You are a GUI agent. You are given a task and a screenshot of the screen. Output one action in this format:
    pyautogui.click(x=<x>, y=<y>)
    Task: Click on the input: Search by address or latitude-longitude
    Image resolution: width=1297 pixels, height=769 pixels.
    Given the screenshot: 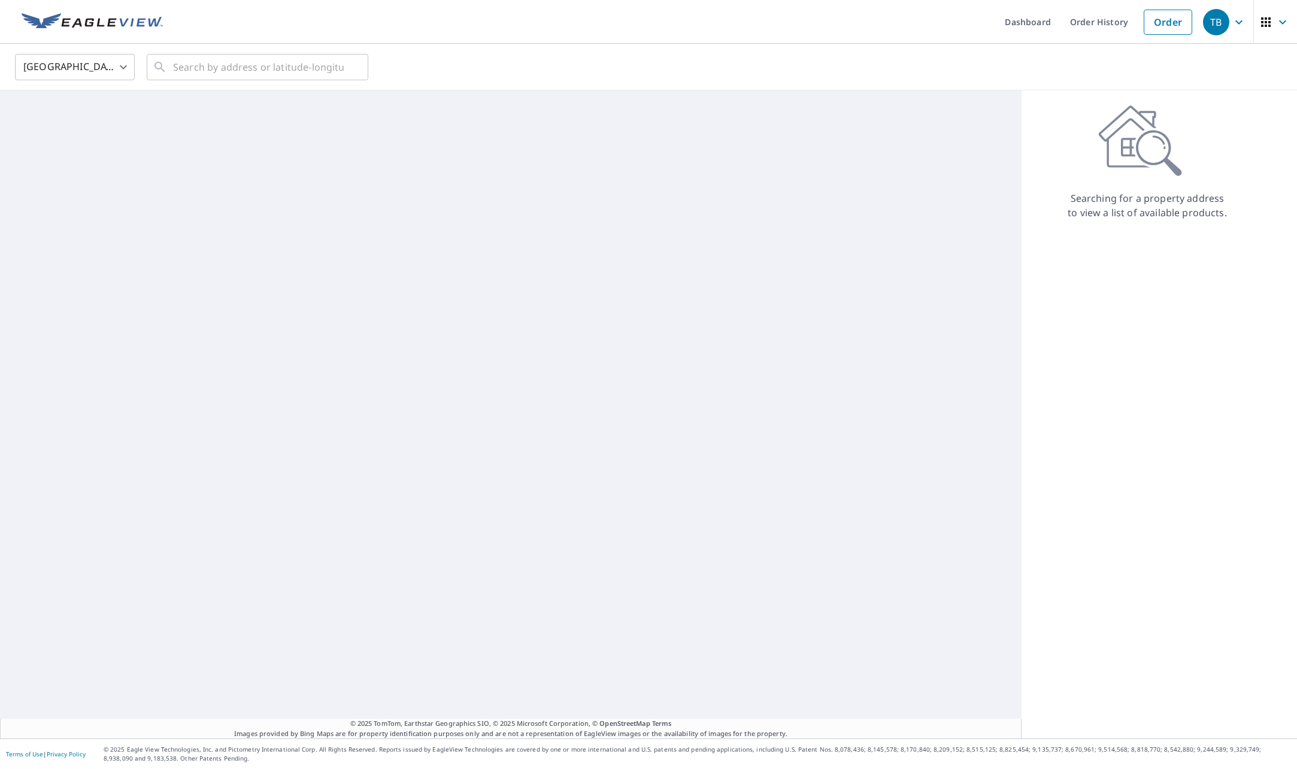 What is the action you would take?
    pyautogui.click(x=258, y=67)
    